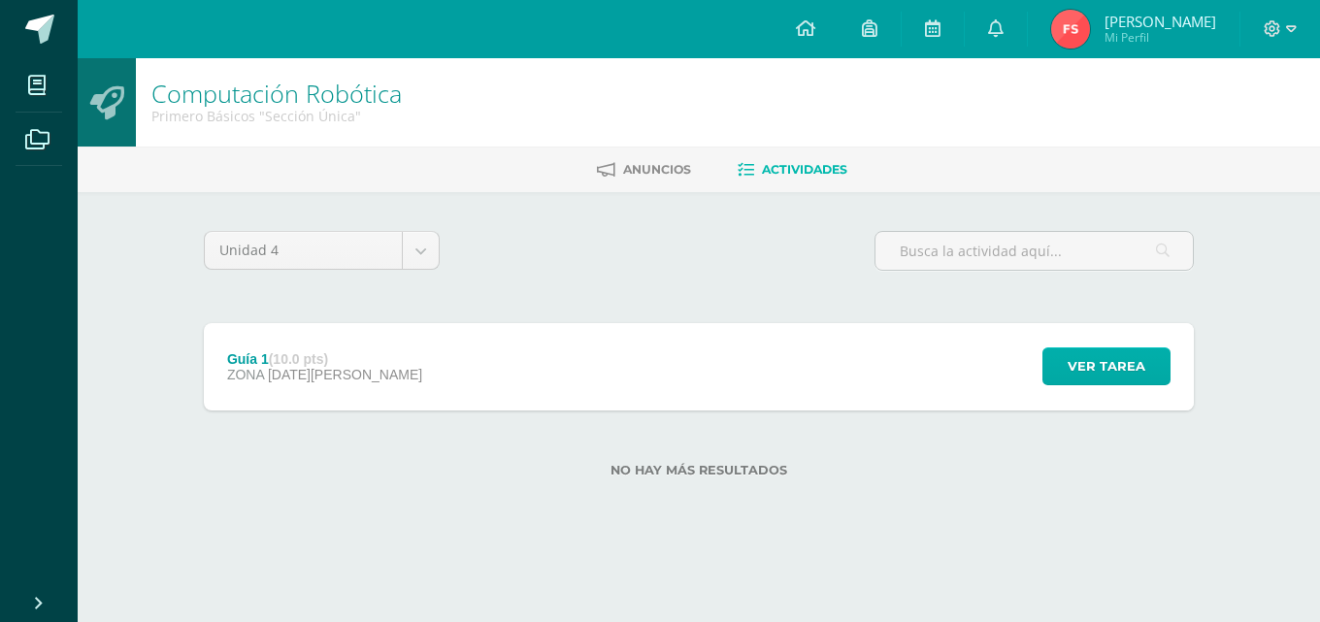 This screenshot has width=1320, height=622. What do you see at coordinates (1106, 366) in the screenshot?
I see `span: Ver tarea` at bounding box center [1106, 366].